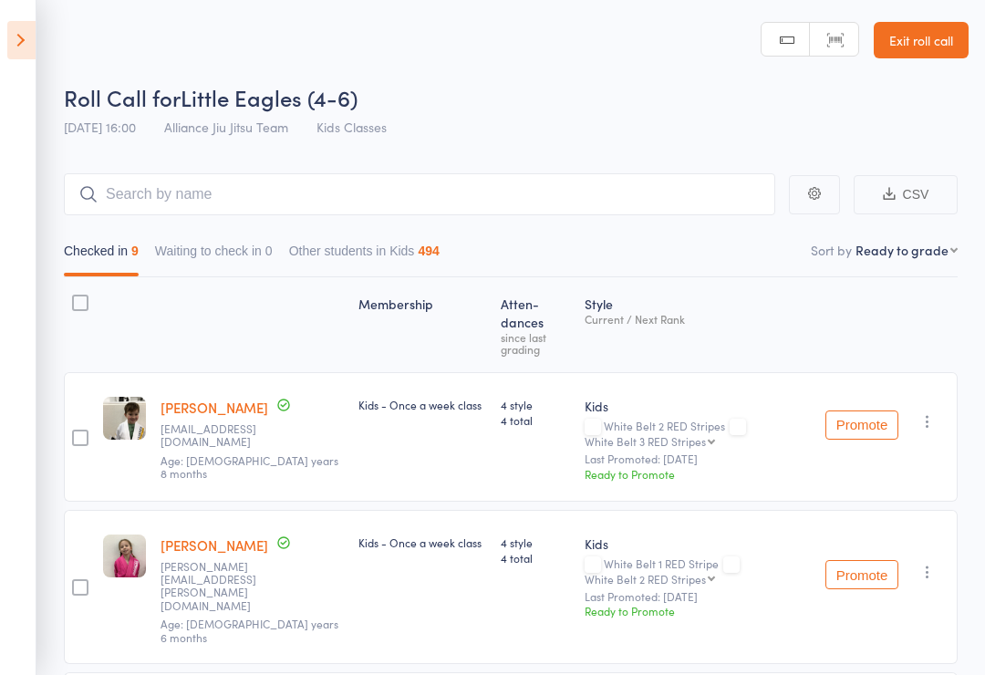 The width and height of the screenshot is (985, 675). I want to click on button: Waiting to check in0, so click(213, 255).